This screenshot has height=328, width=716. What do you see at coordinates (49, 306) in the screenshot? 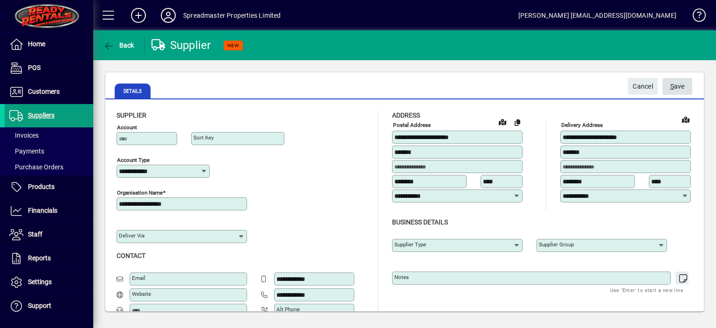
I see `a: Support` at bounding box center [49, 306].